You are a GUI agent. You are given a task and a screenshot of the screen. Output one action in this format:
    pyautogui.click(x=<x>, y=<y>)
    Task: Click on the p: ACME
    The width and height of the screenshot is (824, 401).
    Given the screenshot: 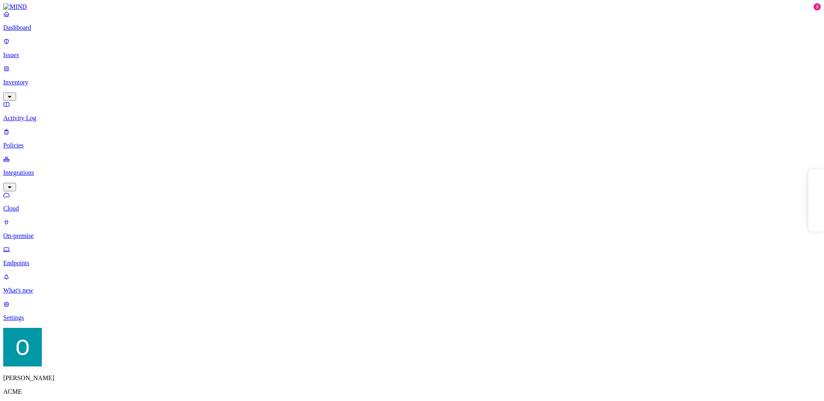 What is the action you would take?
    pyautogui.click(x=412, y=392)
    